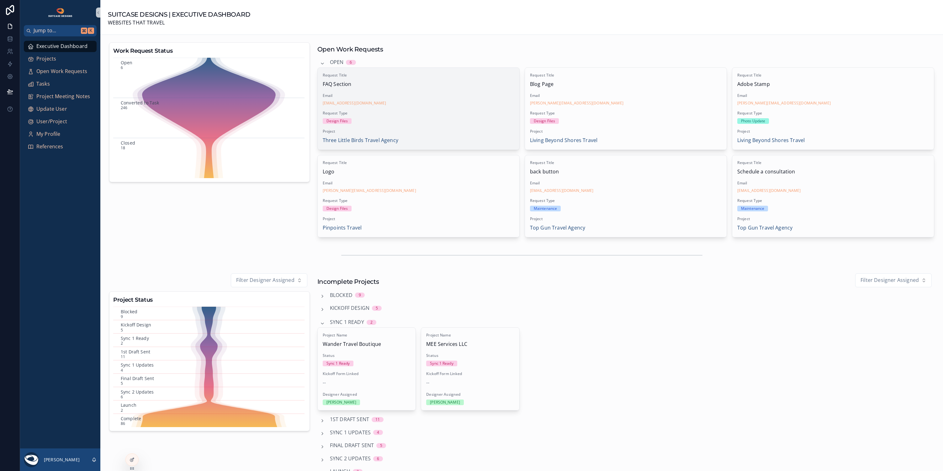 The width and height of the screenshot is (943, 471). What do you see at coordinates (137, 378) in the screenshot?
I see `text: Final Draft Sent` at bounding box center [137, 378].